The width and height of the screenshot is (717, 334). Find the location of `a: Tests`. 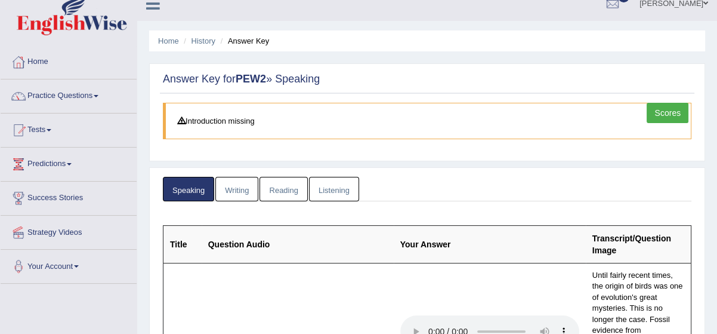

a: Tests is located at coordinates (69, 128).